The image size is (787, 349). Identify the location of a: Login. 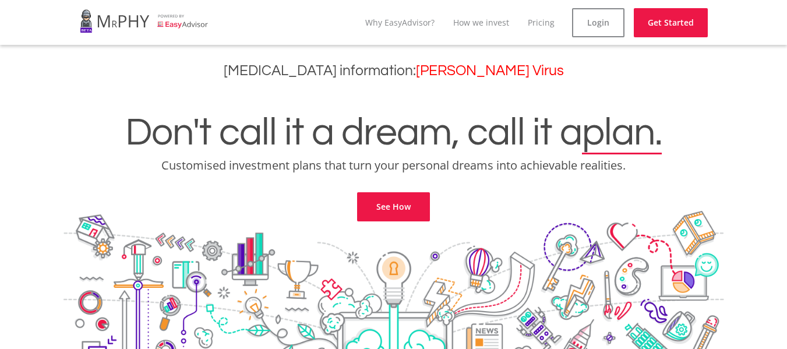
(599, 23).